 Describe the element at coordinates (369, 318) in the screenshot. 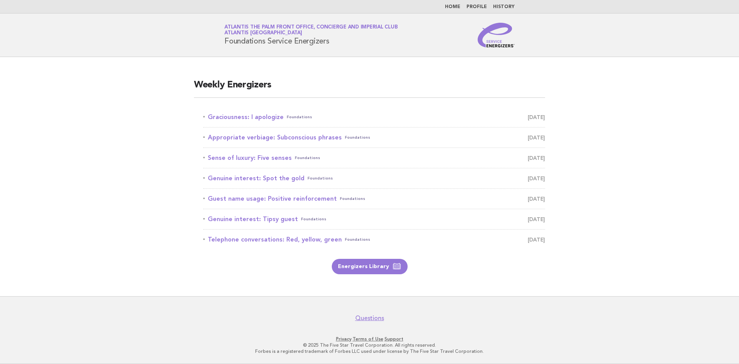

I see `a: Questions` at that location.